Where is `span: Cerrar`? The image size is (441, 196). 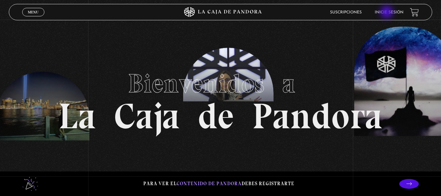 span: Cerrar is located at coordinates (33, 18).